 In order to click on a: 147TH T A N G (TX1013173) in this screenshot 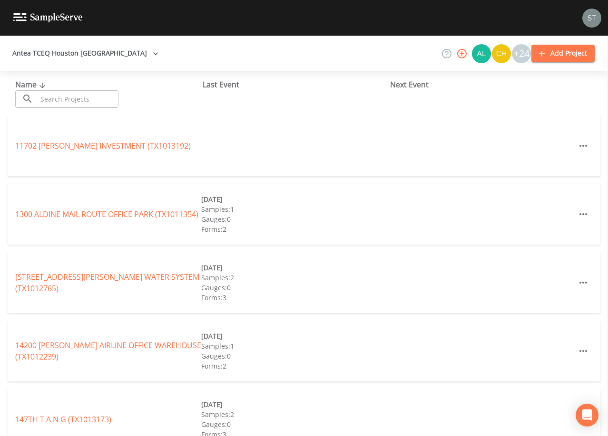, I will do `click(63, 420)`.